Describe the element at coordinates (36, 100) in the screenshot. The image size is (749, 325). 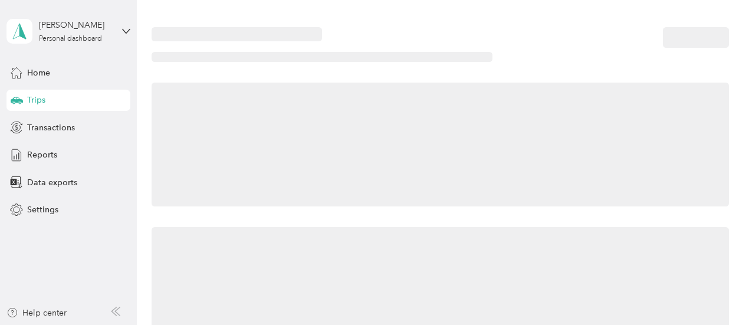
I see `span: Trips` at that location.